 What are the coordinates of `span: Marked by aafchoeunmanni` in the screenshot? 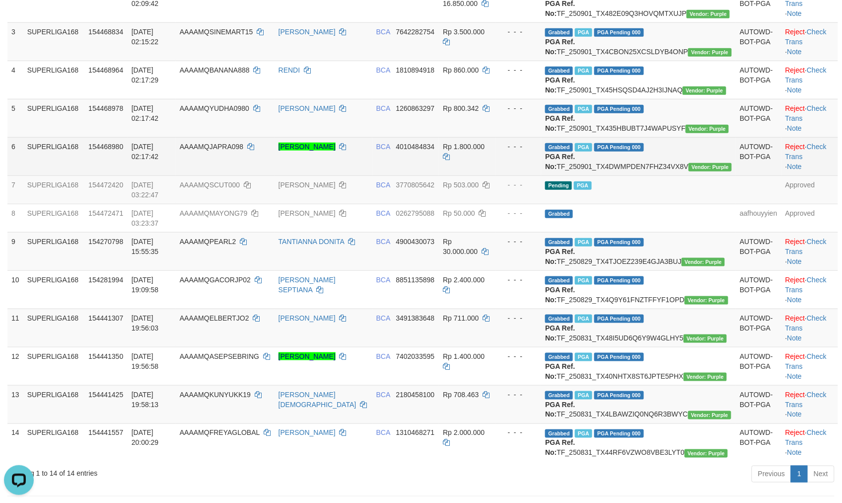 It's located at (583, 147).